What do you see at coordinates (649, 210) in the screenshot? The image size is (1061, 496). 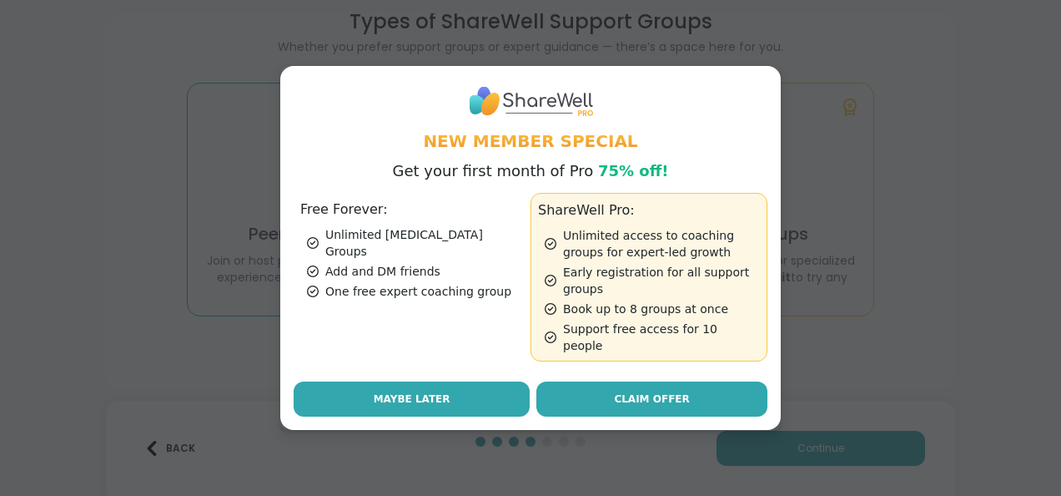 I see `h3: ShareWell Pro:` at bounding box center [649, 210].